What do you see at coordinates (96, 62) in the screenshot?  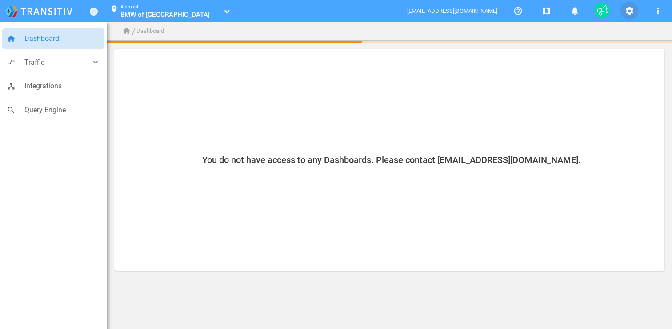 I see `i: keyboard_arrow_down` at bounding box center [96, 62].